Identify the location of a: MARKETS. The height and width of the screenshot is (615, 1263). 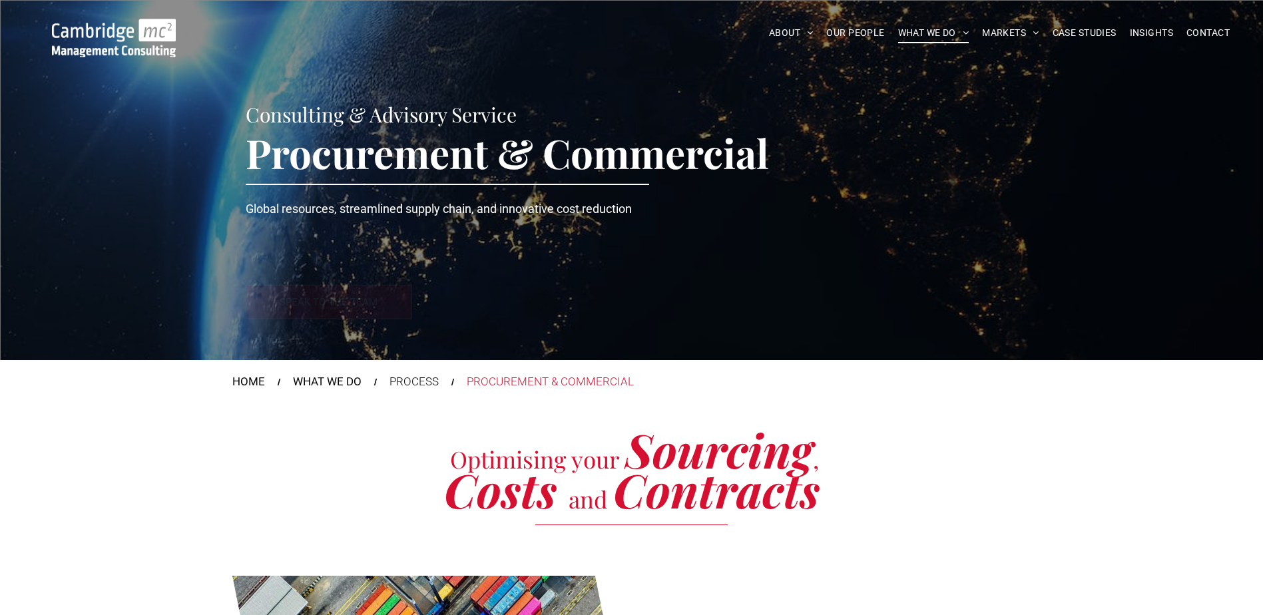
(1010, 33).